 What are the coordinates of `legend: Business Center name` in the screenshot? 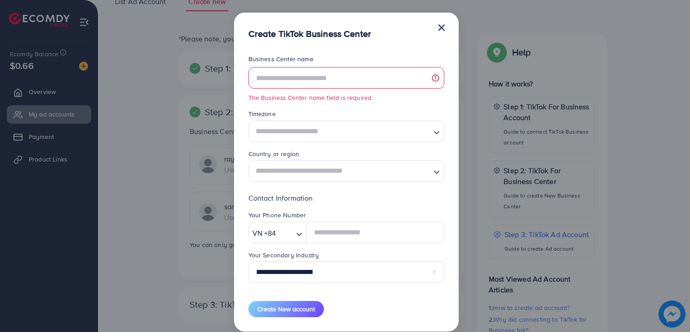 It's located at (347, 61).